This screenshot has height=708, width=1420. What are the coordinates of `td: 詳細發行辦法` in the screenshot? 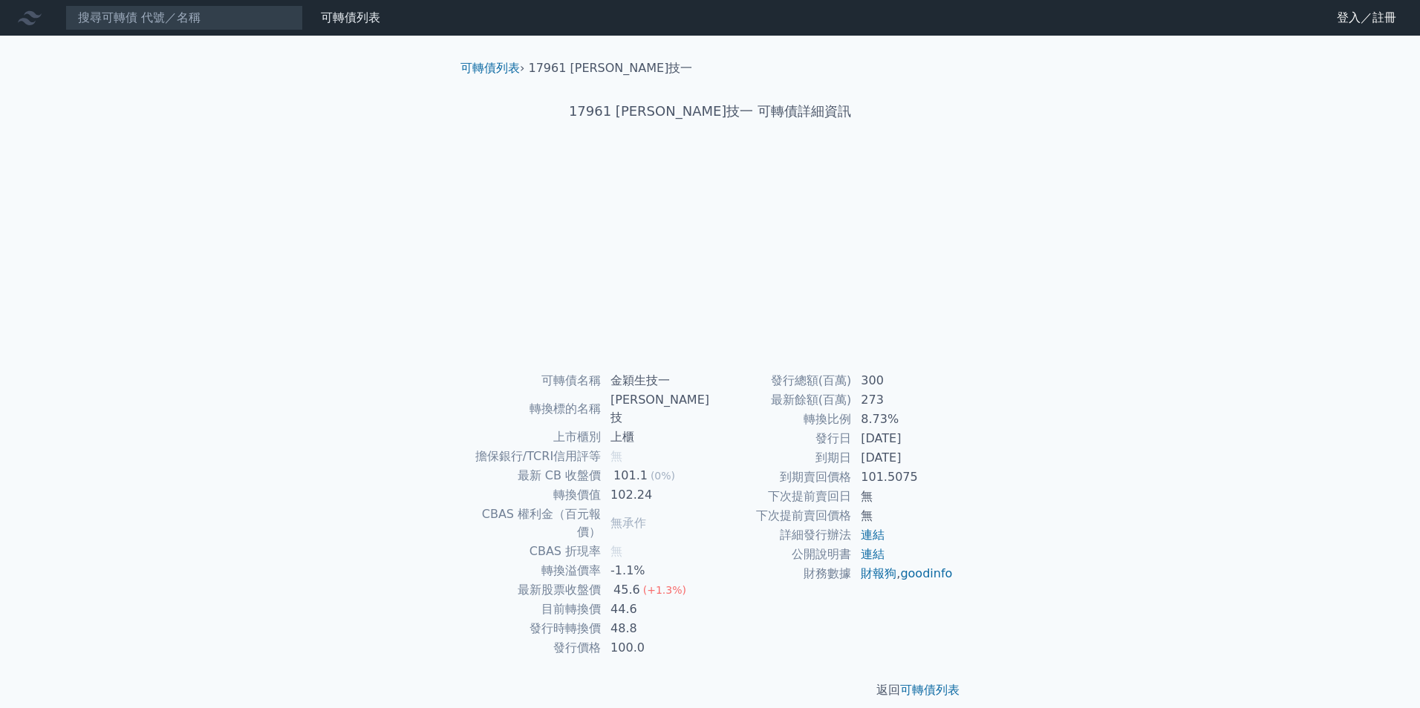 It's located at (780, 535).